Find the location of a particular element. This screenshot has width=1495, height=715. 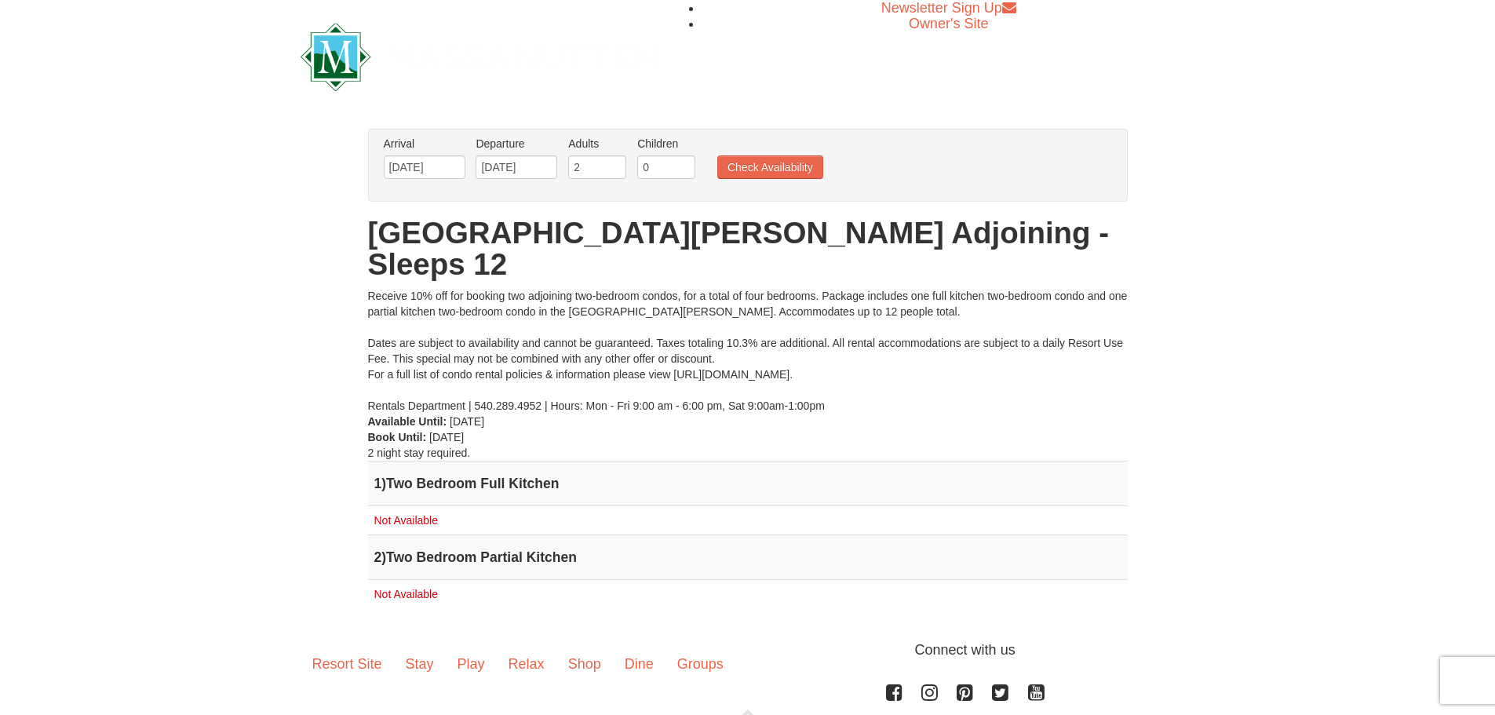

a: Resort Site is located at coordinates (347, 664).